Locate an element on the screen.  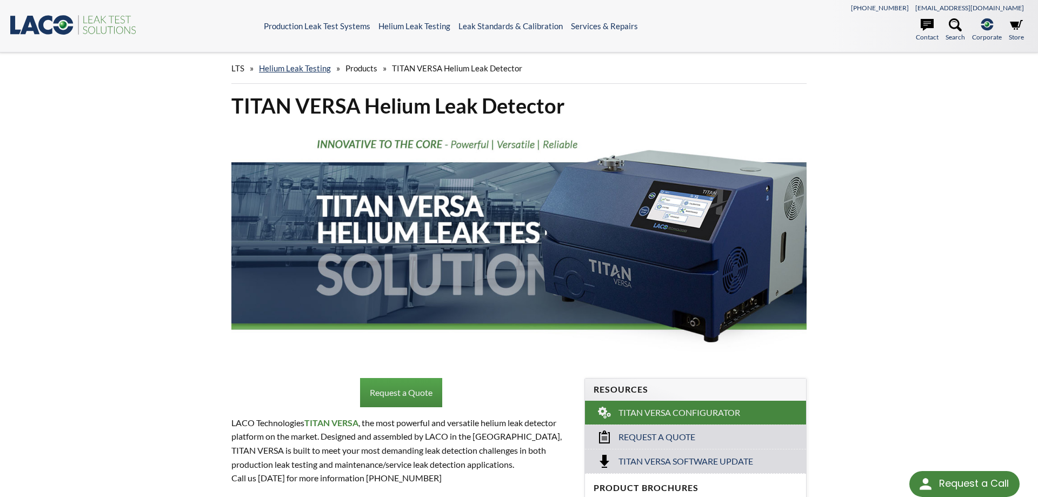
img: round button is located at coordinates (925, 484).